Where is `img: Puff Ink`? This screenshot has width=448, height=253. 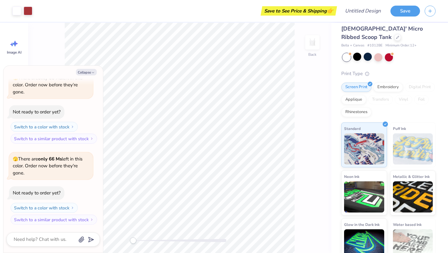
img: Puff Ink is located at coordinates (413, 149).